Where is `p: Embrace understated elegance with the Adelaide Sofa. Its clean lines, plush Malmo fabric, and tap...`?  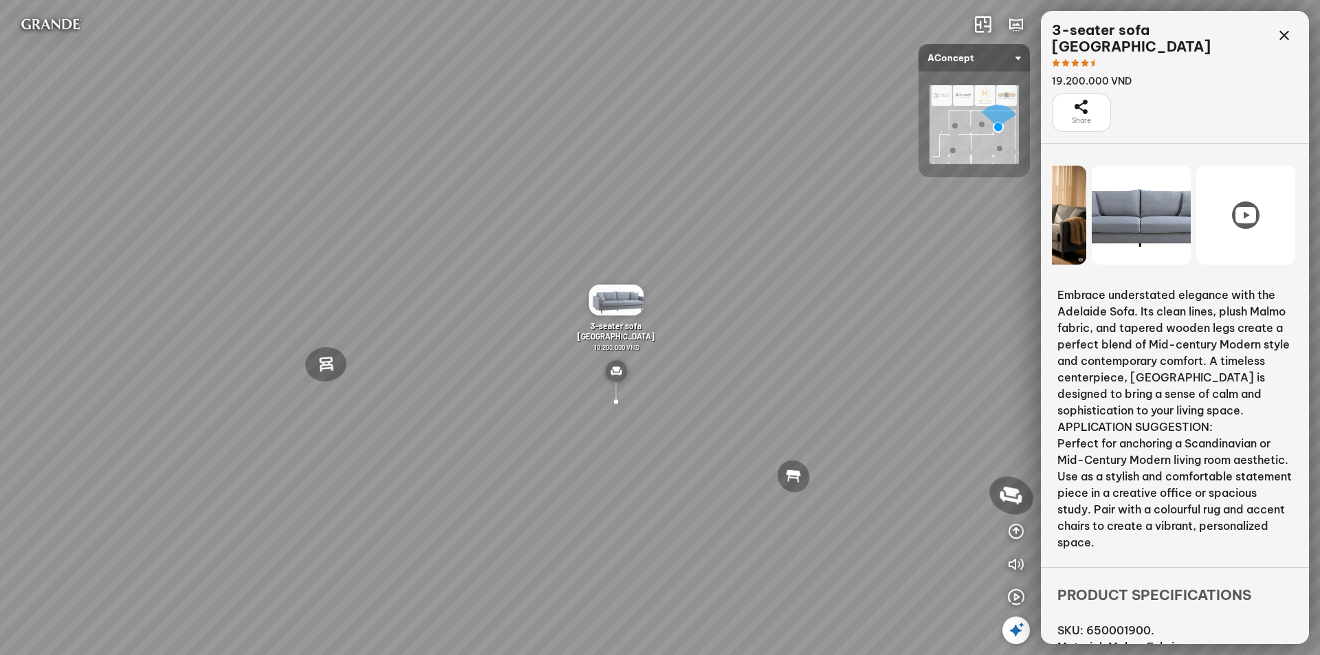 p: Embrace understated elegance with the Adelaide Sofa. Its clean lines, plush Malmo fabric, and tap... is located at coordinates (1175, 353).